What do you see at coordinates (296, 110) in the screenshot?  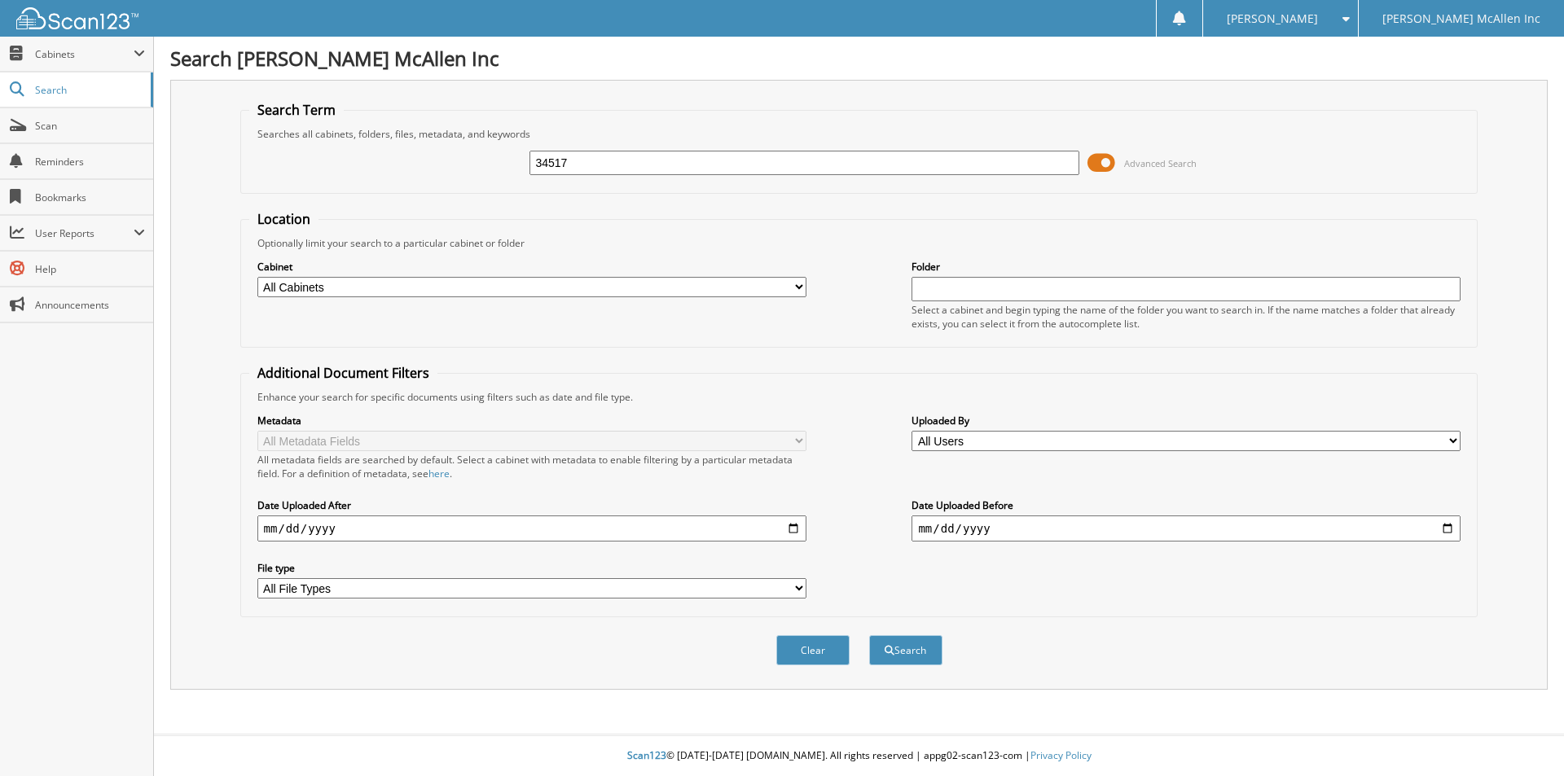 I see `legend: Search Term` at bounding box center [296, 110].